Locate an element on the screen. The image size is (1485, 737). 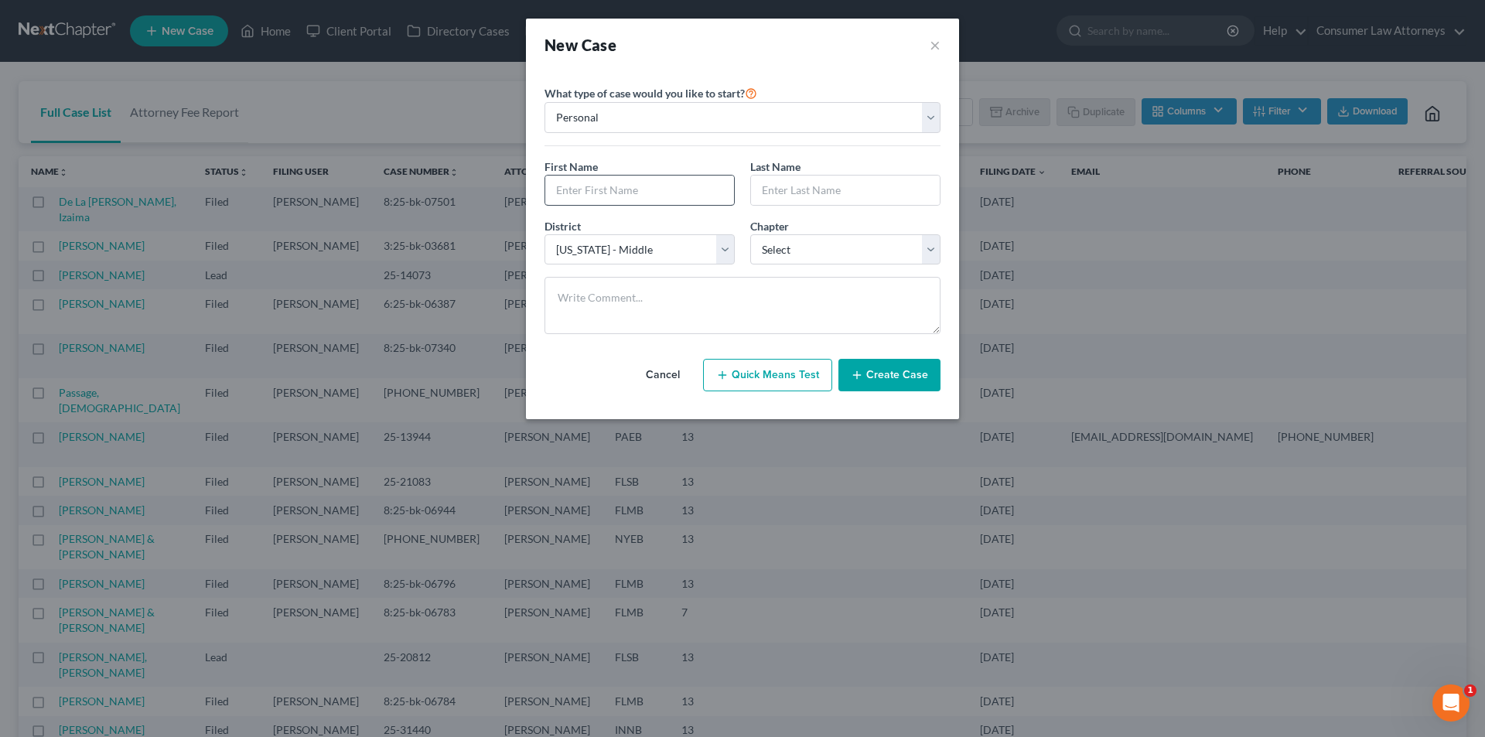
button: Create Case is located at coordinates (889, 375).